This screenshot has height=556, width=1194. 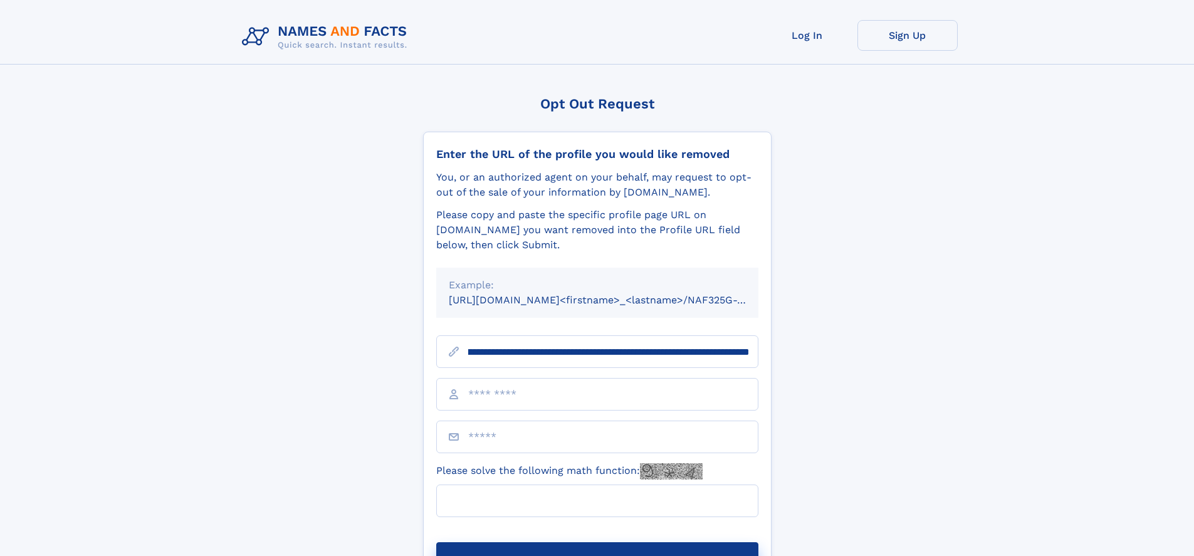 I want to click on div: Opt Out Request, so click(x=597, y=103).